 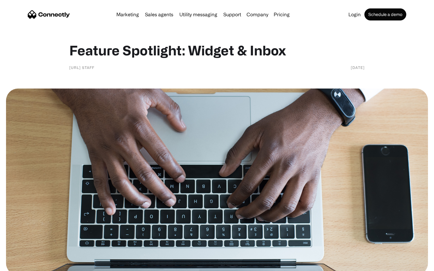 I want to click on a: Schedule a demo, so click(x=385, y=14).